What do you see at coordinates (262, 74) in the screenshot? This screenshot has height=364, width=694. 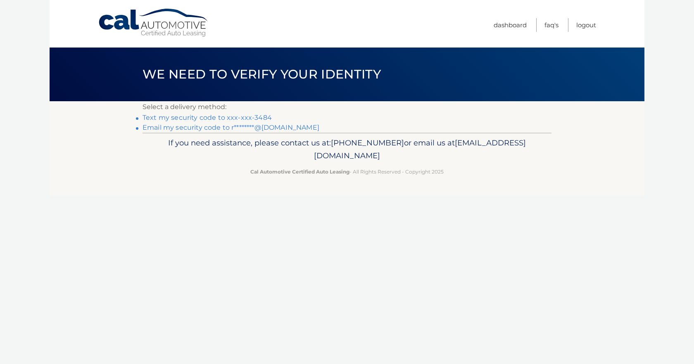 I see `span: We need to verify your identity` at bounding box center [262, 74].